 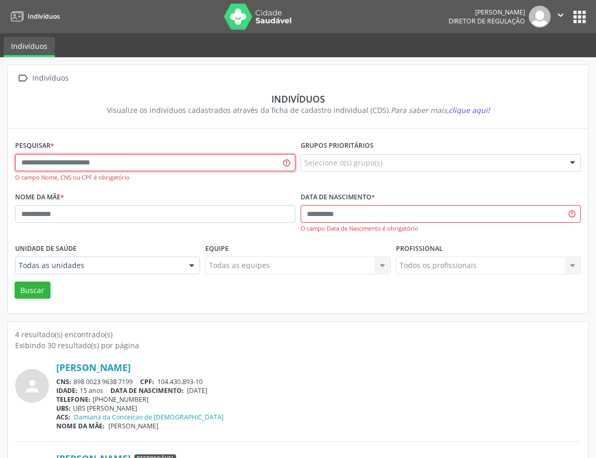 What do you see at coordinates (486, 21) in the screenshot?
I see `span: Diretor de regulação` at bounding box center [486, 21].